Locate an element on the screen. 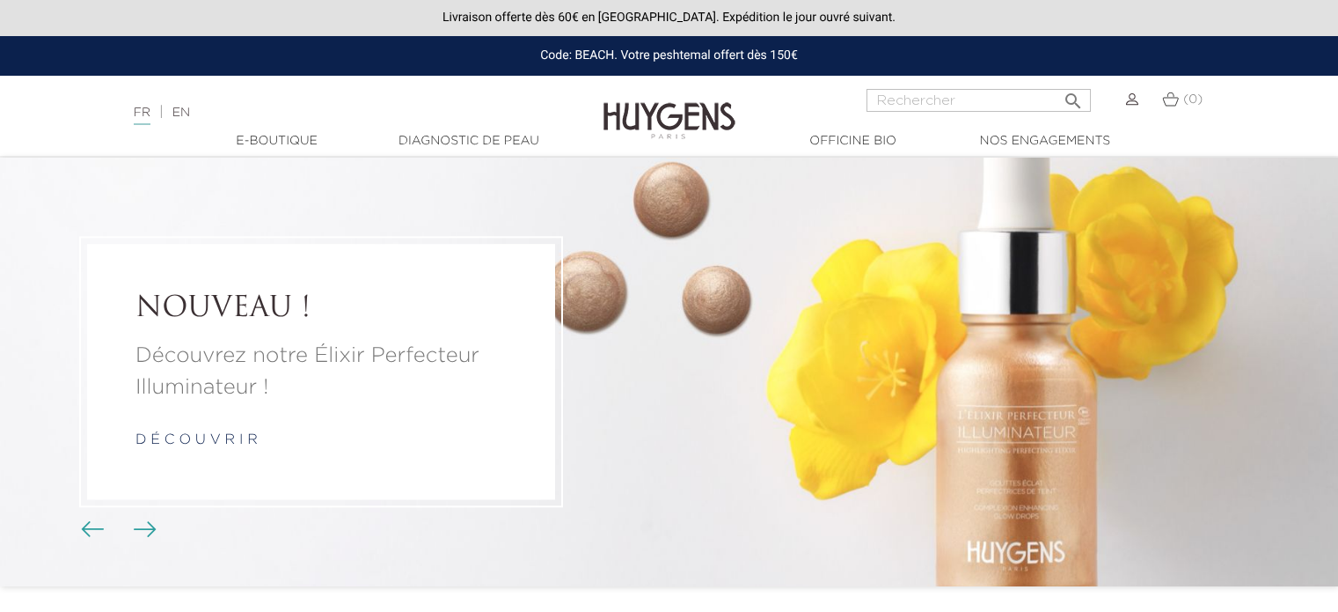 The width and height of the screenshot is (1338, 612). img: Huygens is located at coordinates (670, 107).